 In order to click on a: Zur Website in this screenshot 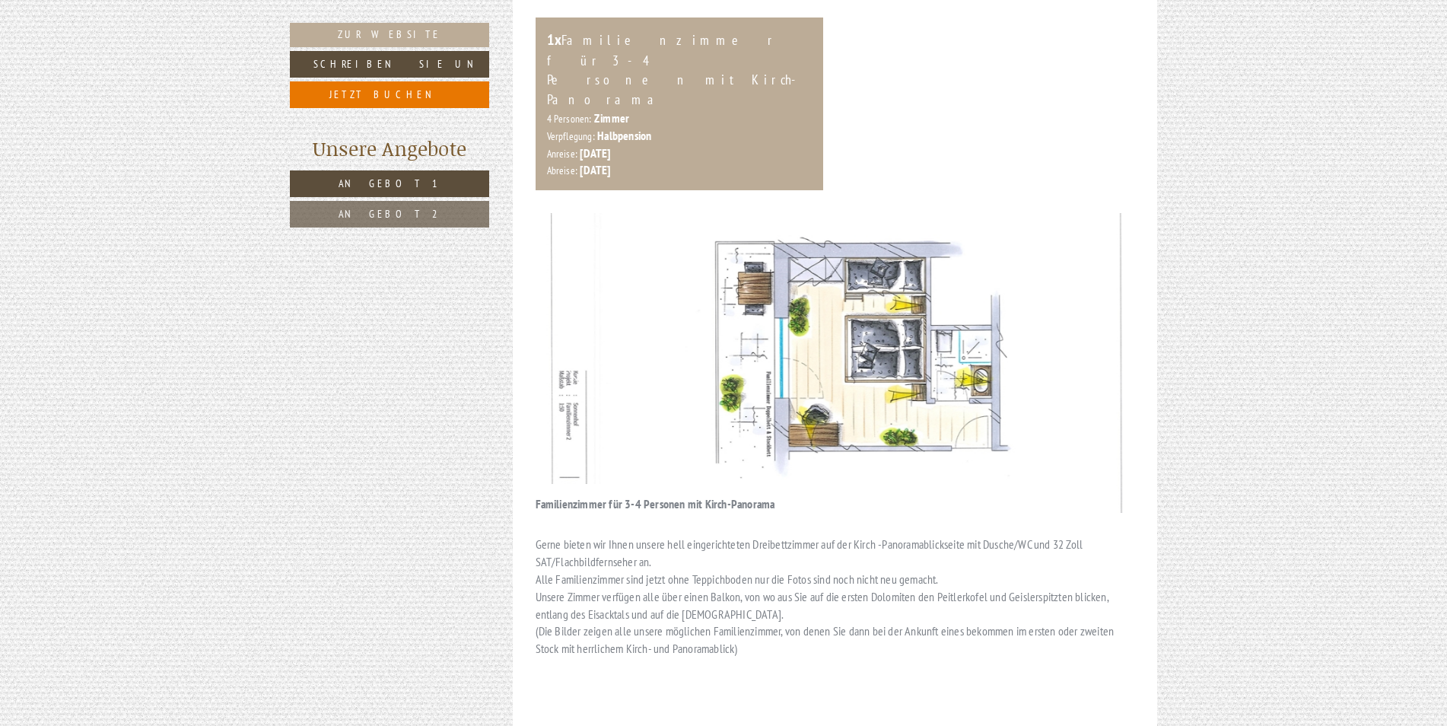, I will do `click(390, 35)`.